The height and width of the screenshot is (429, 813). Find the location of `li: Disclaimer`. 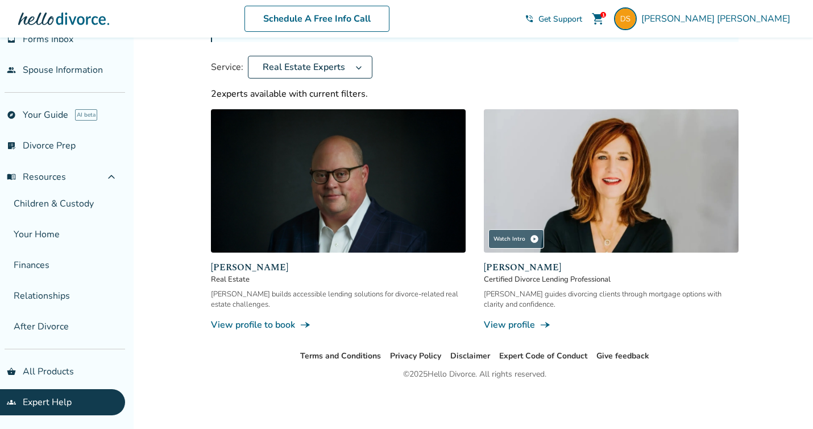

li: Disclaimer is located at coordinates (470, 356).